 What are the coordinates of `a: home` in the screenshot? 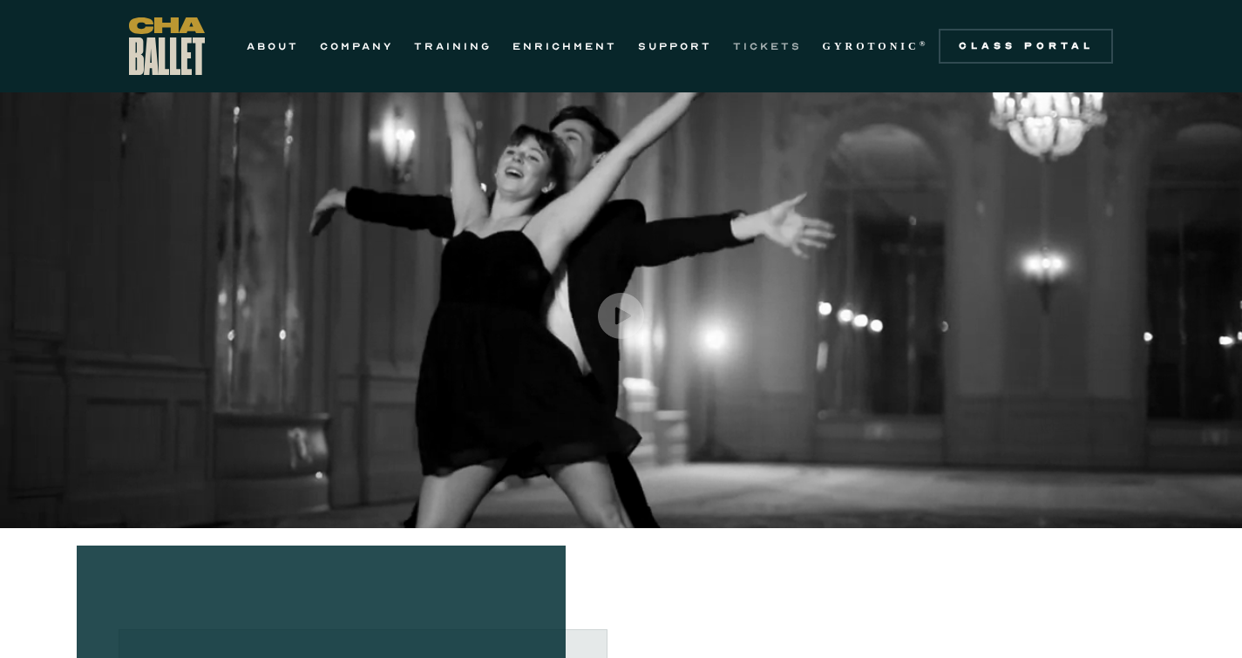 It's located at (166, 46).